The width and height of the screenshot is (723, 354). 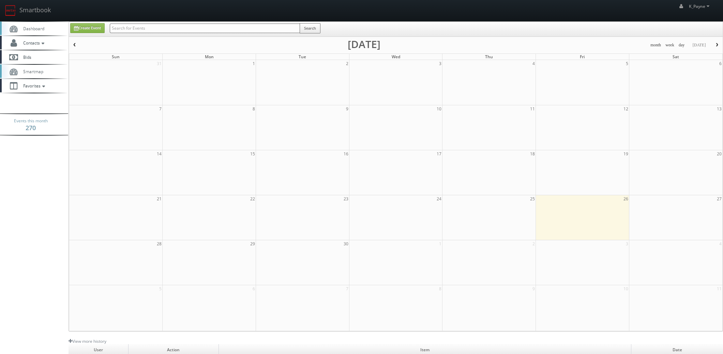 I want to click on button: week, so click(x=670, y=45).